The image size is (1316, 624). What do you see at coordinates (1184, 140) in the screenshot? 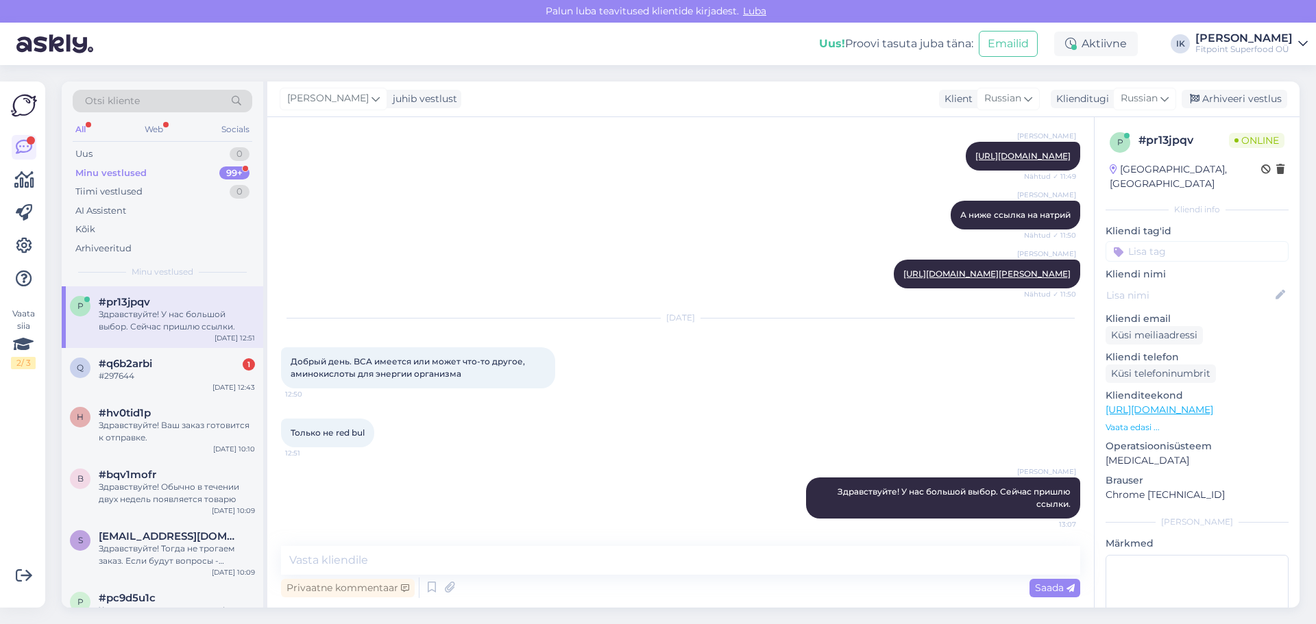
I see `div: # pr13jpqv` at bounding box center [1184, 140].